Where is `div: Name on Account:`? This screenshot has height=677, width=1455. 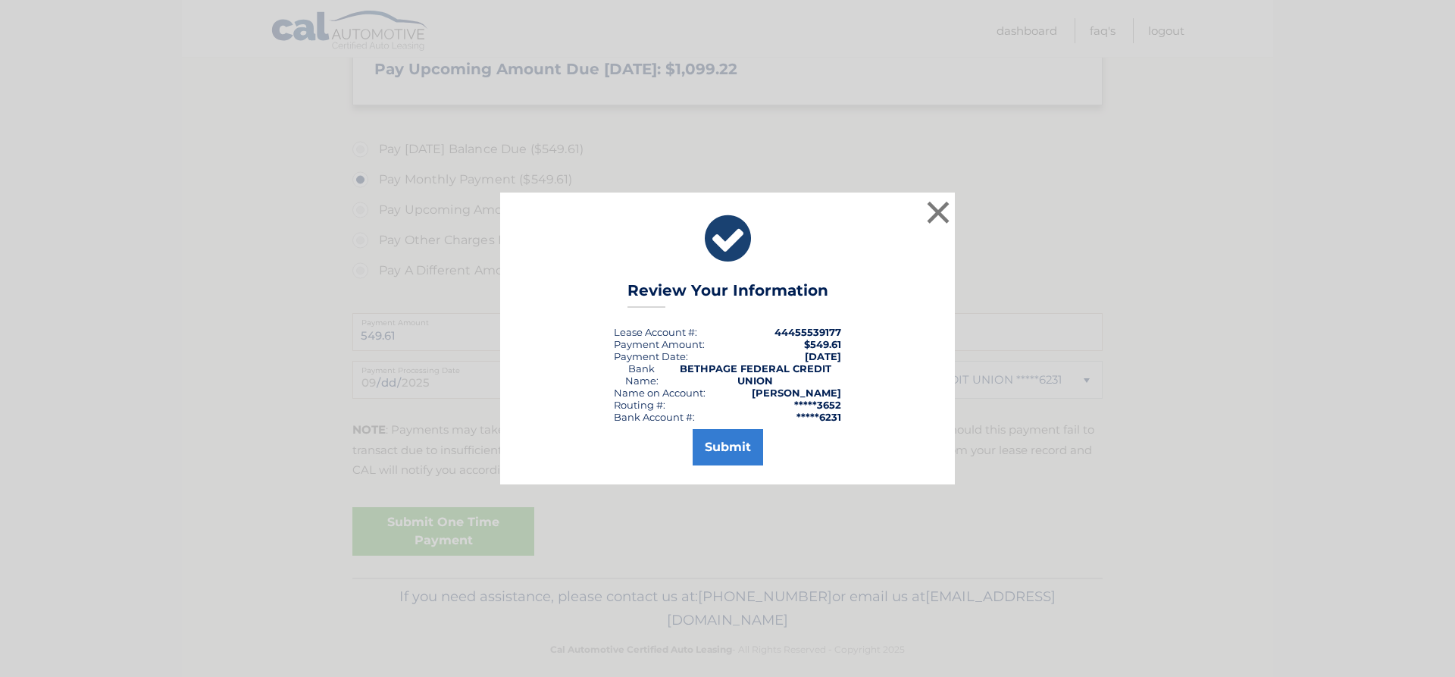
div: Name on Account: is located at coordinates (659, 393).